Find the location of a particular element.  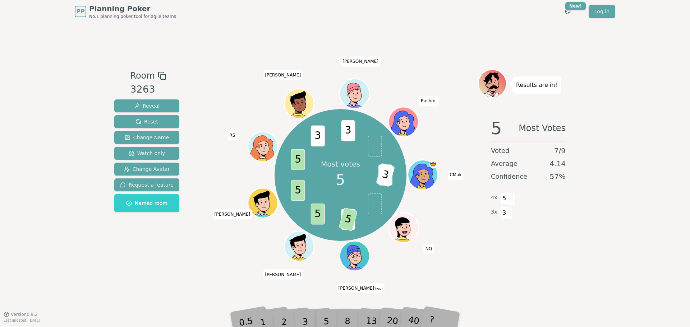

a: PPPlanning PokerNo.1 planning poker tool for agile teams is located at coordinates (125, 11).